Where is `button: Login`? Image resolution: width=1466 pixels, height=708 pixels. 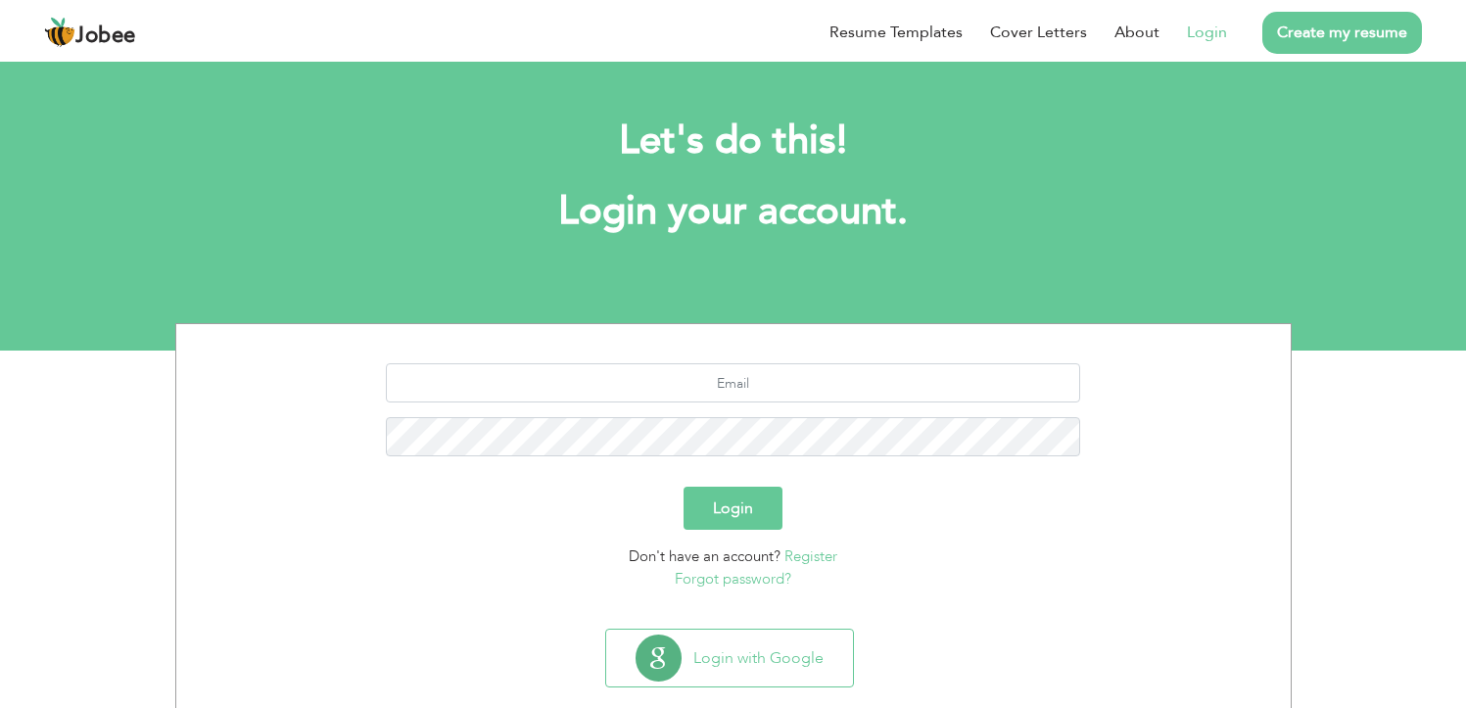 button: Login is located at coordinates (733, 508).